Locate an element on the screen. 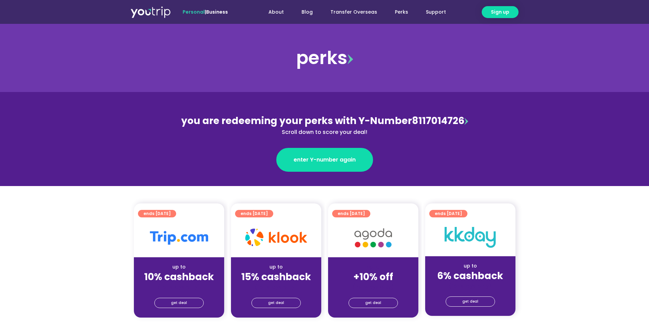 The width and height of the screenshot is (649, 322). a: Sign up is located at coordinates (500, 12).